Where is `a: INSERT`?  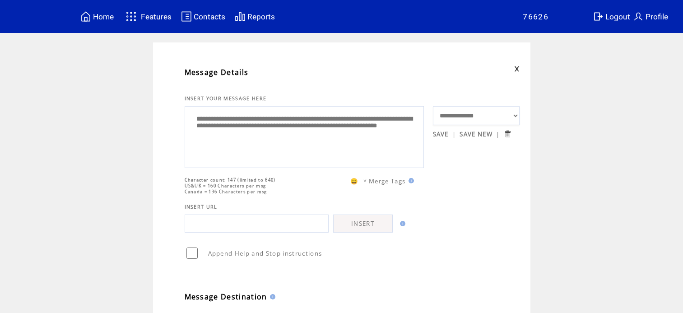 a: INSERT is located at coordinates (363, 223).